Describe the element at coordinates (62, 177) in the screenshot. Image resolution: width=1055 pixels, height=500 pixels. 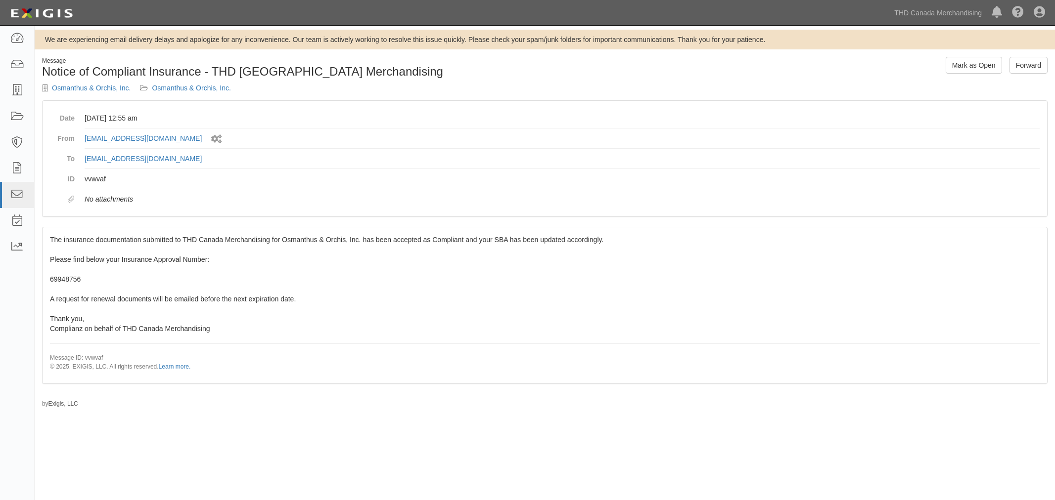
I see `dt: ID` at that location.